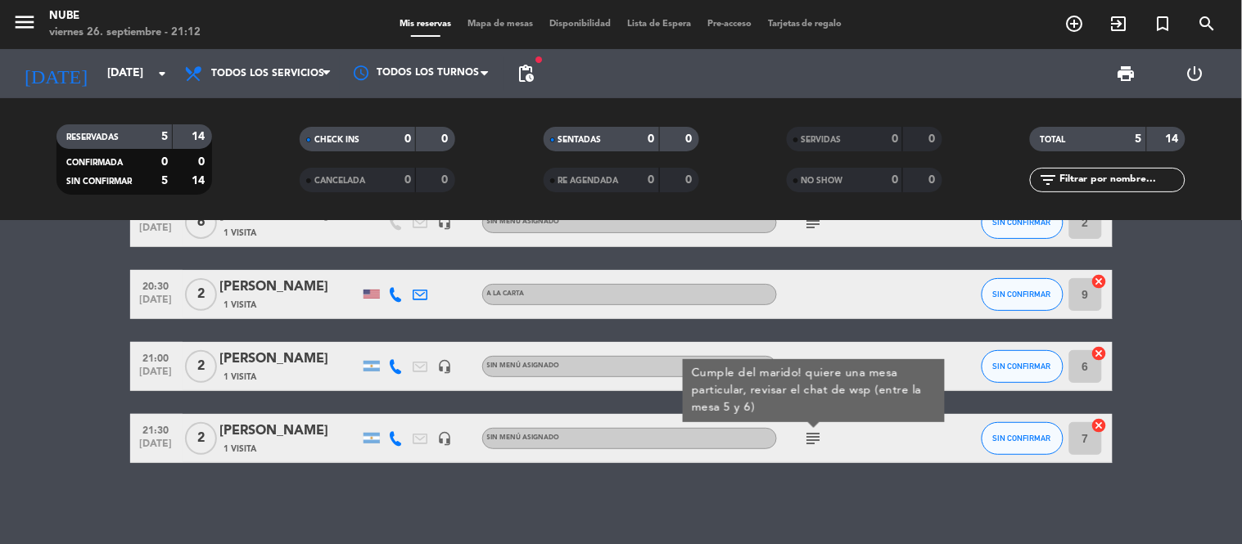  I want to click on span: Todos los servicios, so click(268, 74).